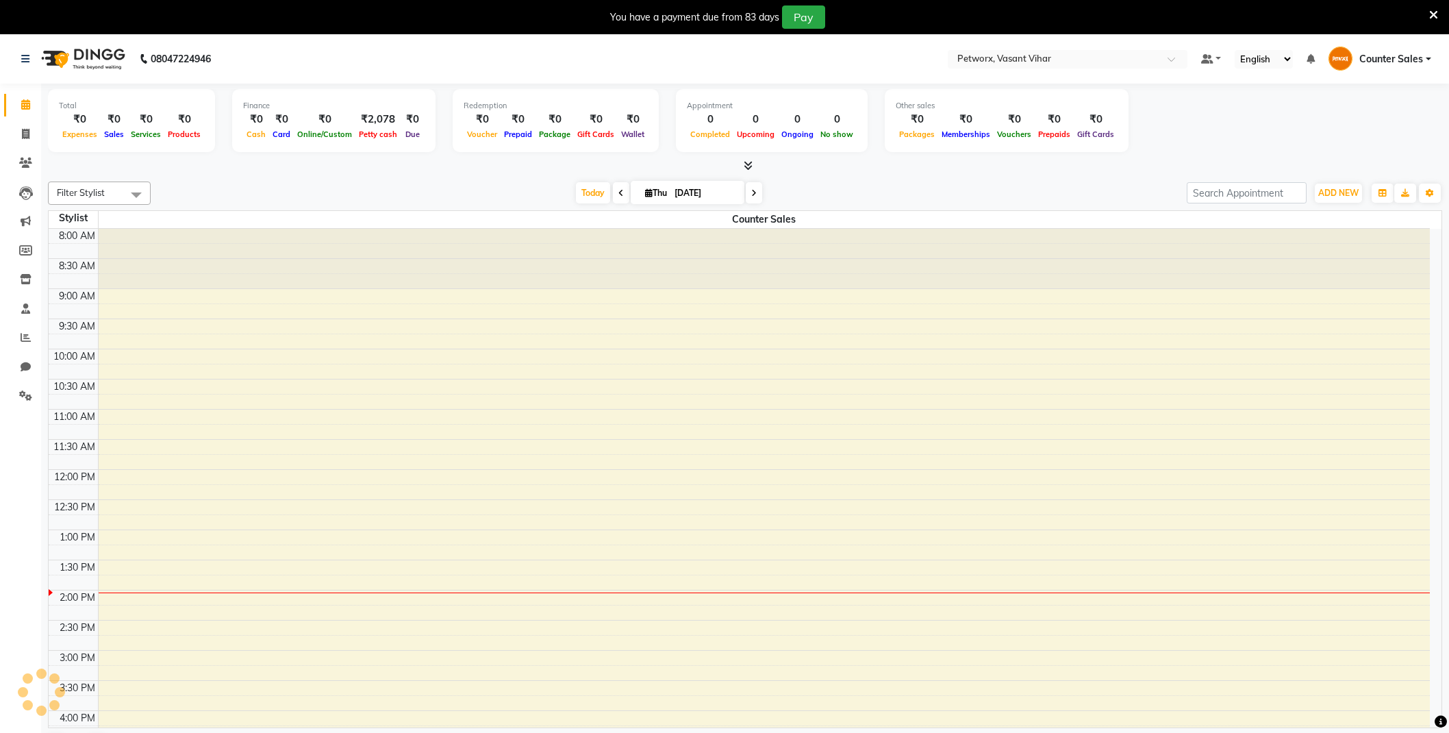 The height and width of the screenshot is (733, 1449). I want to click on span: Sales, so click(114, 134).